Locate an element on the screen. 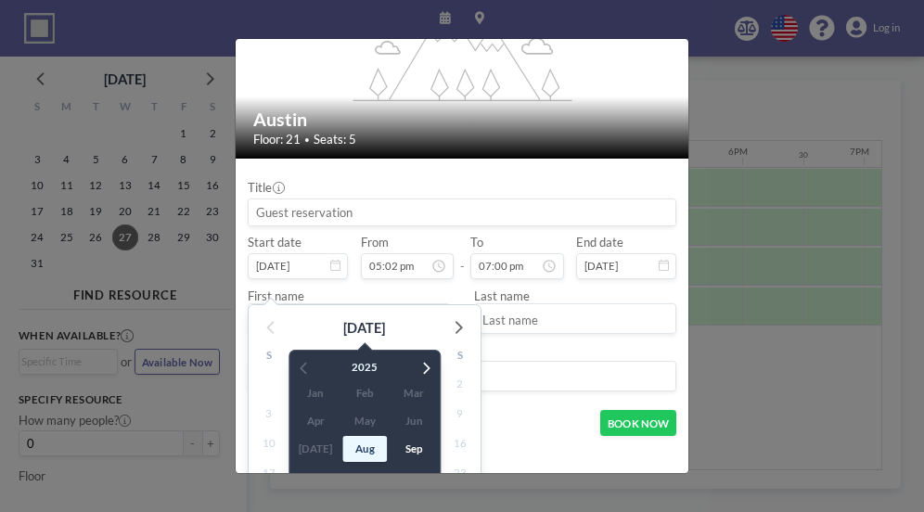 Image resolution: width=924 pixels, height=512 pixels. label: First name is located at coordinates (276, 296).